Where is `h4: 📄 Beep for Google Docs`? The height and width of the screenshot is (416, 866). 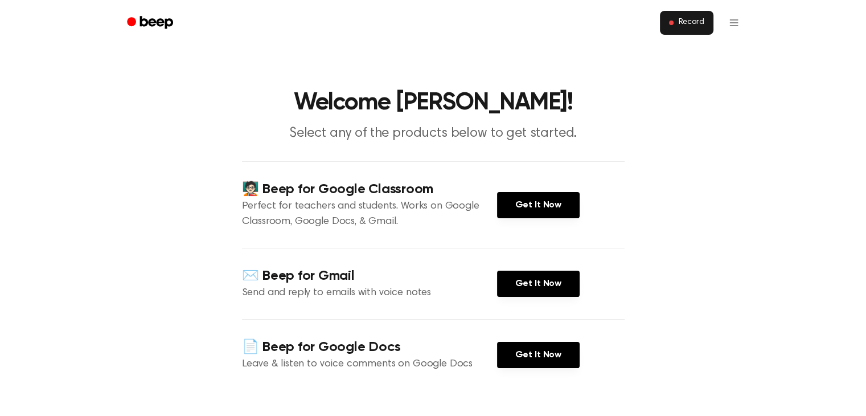 h4: 📄 Beep for Google Docs is located at coordinates (369, 347).